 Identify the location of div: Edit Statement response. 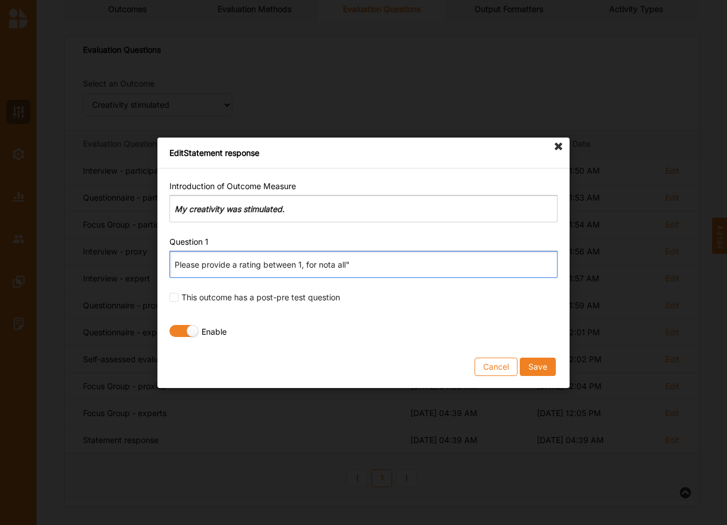
(364, 153).